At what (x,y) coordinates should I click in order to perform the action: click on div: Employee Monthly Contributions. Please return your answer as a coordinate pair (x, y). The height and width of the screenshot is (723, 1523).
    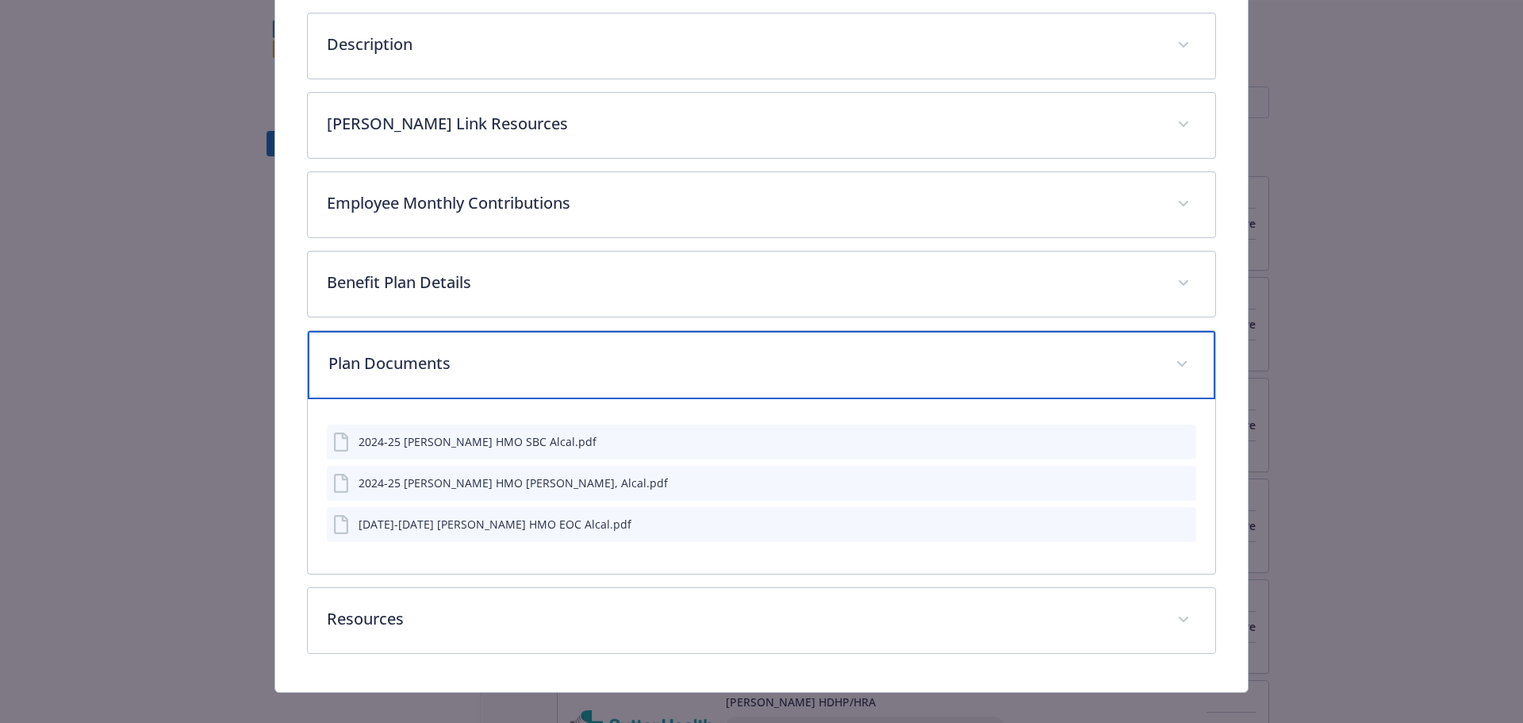
    Looking at the image, I should click on (761, 205).